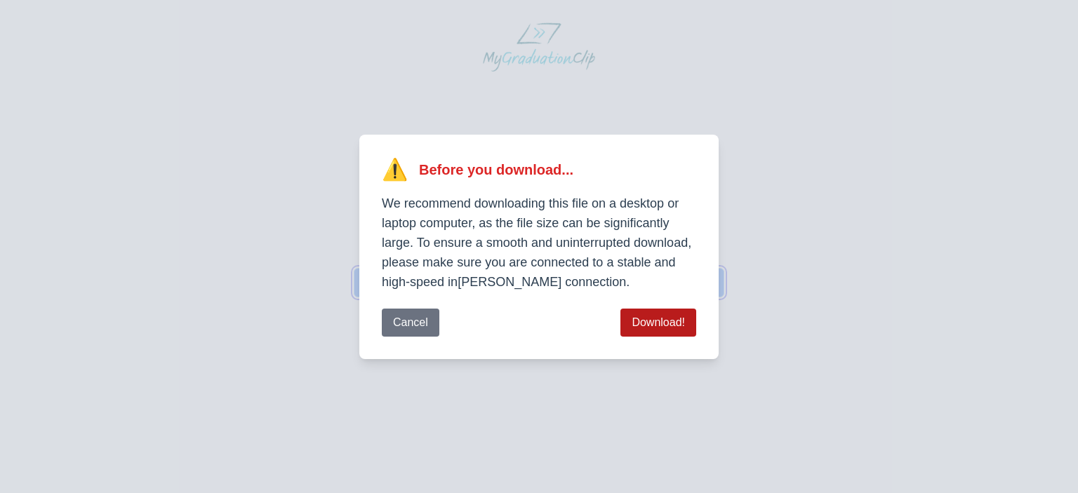 Image resolution: width=1078 pixels, height=493 pixels. I want to click on span: sm, so click(495, 243).